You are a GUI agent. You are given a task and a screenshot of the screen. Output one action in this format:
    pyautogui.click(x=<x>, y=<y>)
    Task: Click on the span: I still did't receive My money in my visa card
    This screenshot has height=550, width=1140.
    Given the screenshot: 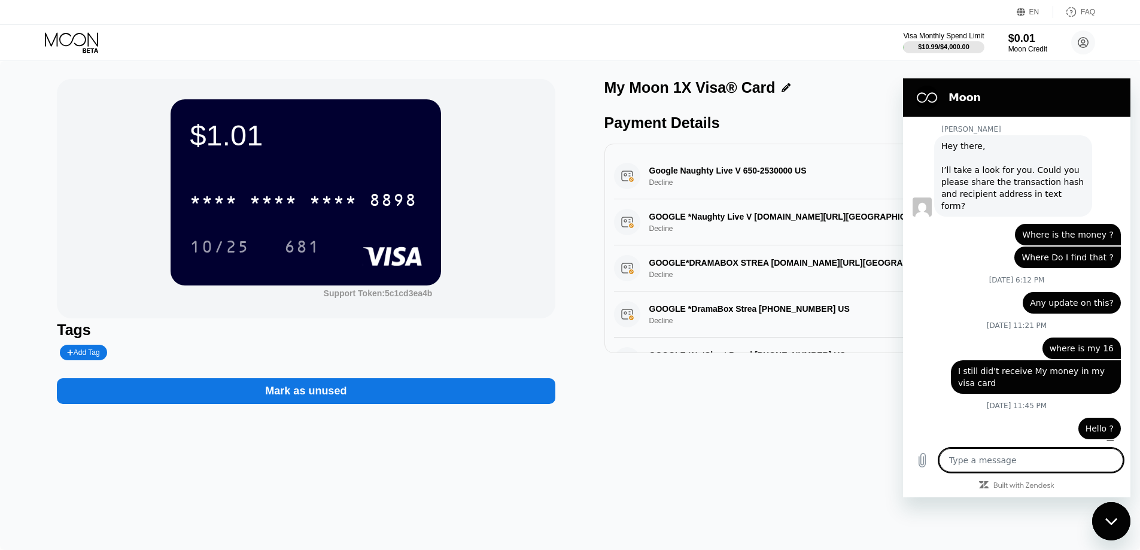 What is the action you would take?
    pyautogui.click(x=129, y=299)
    